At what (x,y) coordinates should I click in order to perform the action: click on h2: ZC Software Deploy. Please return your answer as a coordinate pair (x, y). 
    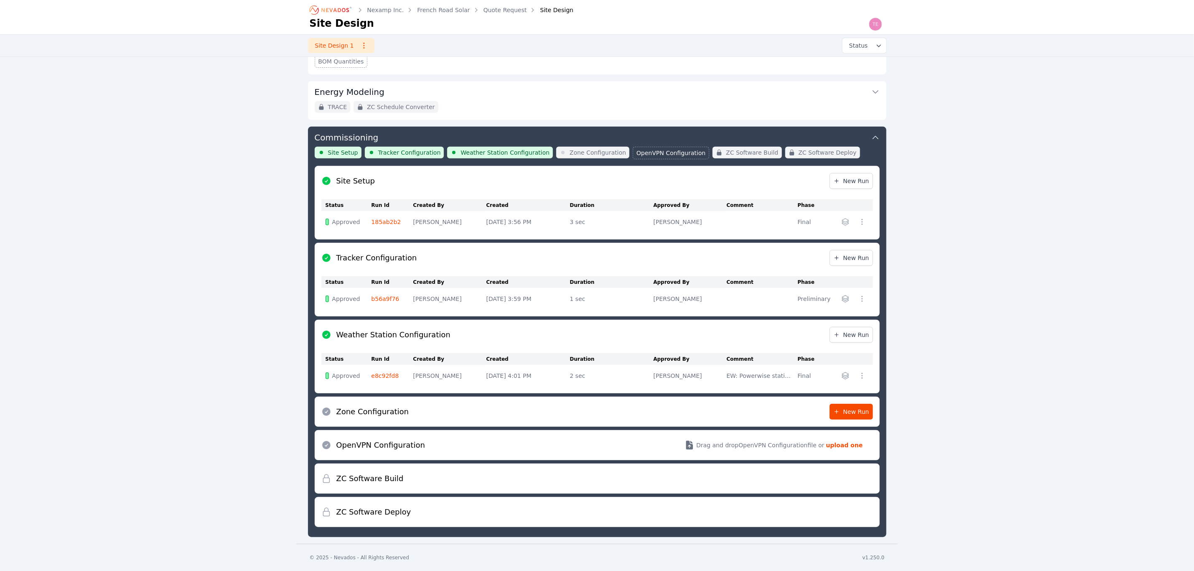
    Looking at the image, I should click on (373, 512).